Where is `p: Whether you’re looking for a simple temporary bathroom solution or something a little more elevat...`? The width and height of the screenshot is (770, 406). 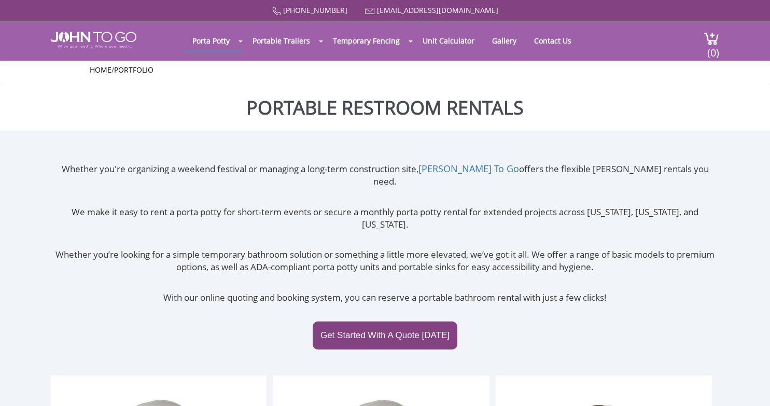
p: Whether you’re looking for a simple temporary bathroom solution or something a little more elevat... is located at coordinates (385, 261).